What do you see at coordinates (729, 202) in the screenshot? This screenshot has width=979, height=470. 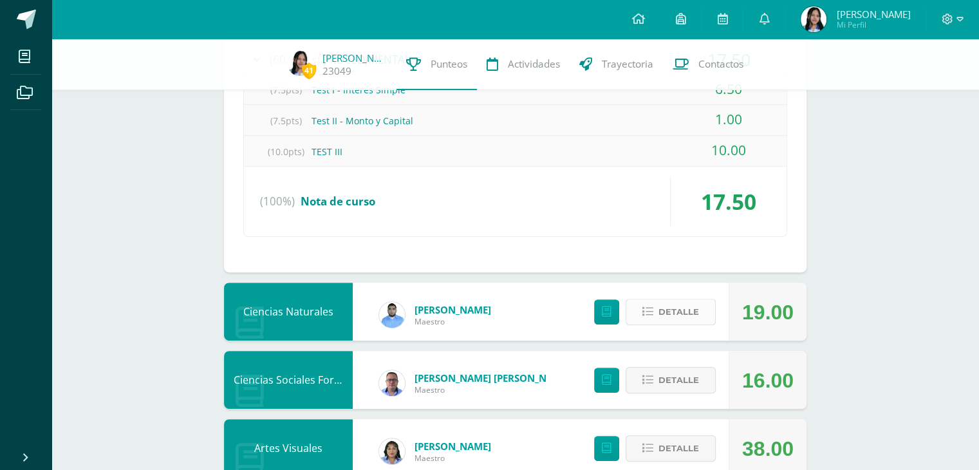 I see `div: 17.50` at bounding box center [729, 202].